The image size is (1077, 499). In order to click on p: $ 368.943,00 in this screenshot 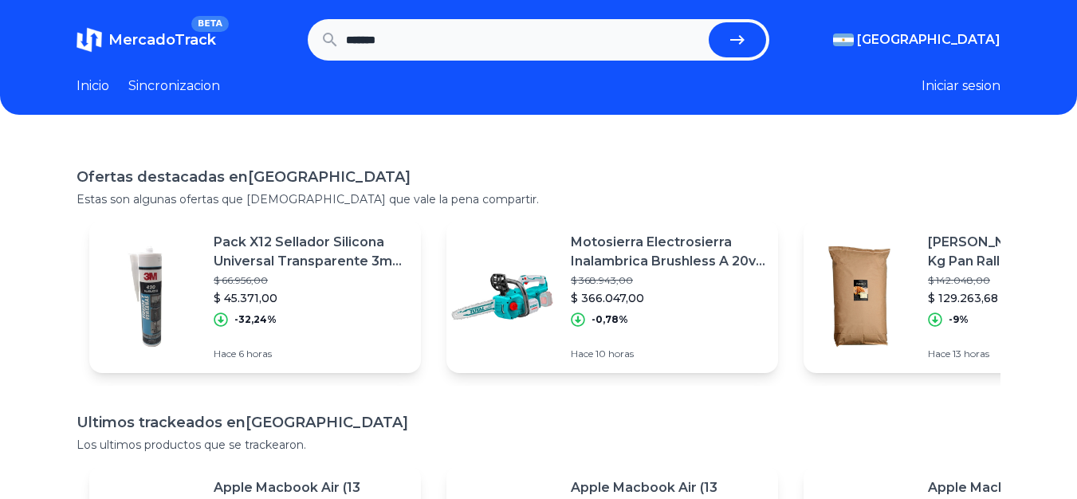, I will do `click(668, 281)`.